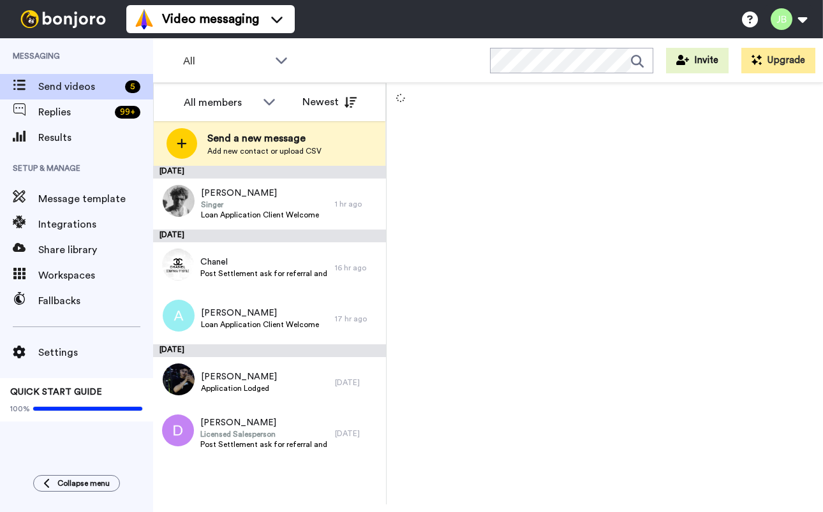 The width and height of the screenshot is (823, 512). Describe the element at coordinates (96, 199) in the screenshot. I see `span: Message template` at that location.